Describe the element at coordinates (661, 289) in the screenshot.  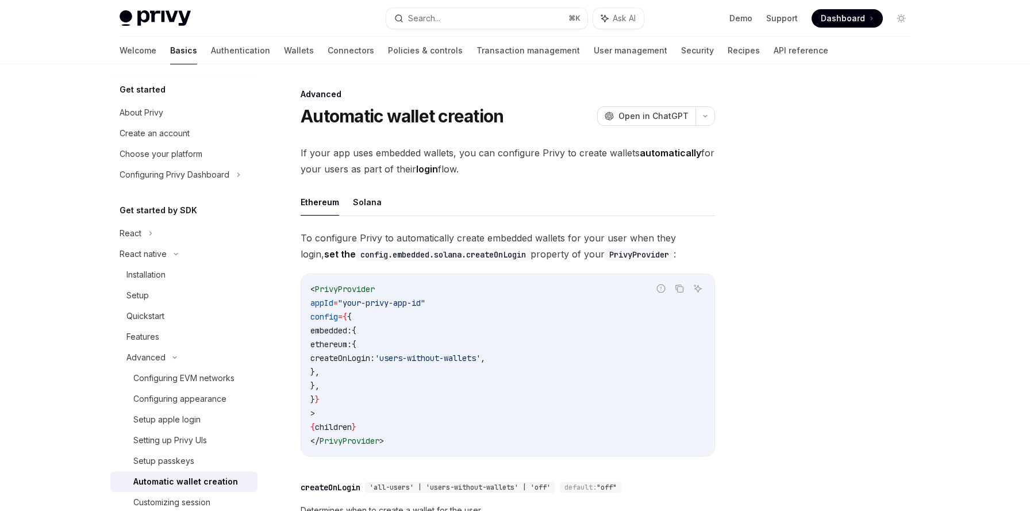
I see `button: Report incorrect code` at that location.